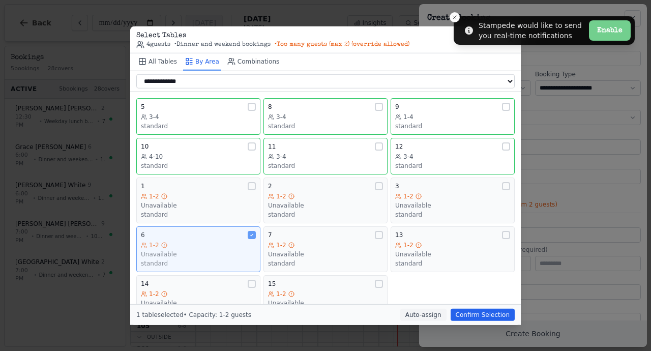 The width and height of the screenshot is (651, 351). What do you see at coordinates (272, 284) in the screenshot?
I see `span: 15` at bounding box center [272, 284].